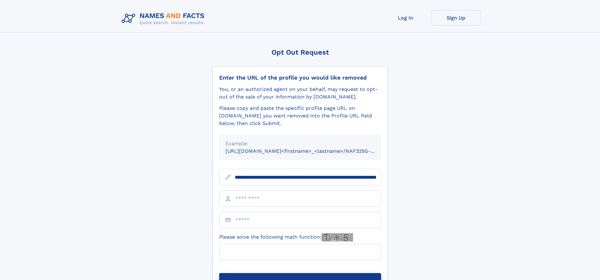  I want to click on label: Please solve the following math function:, so click(286, 237).